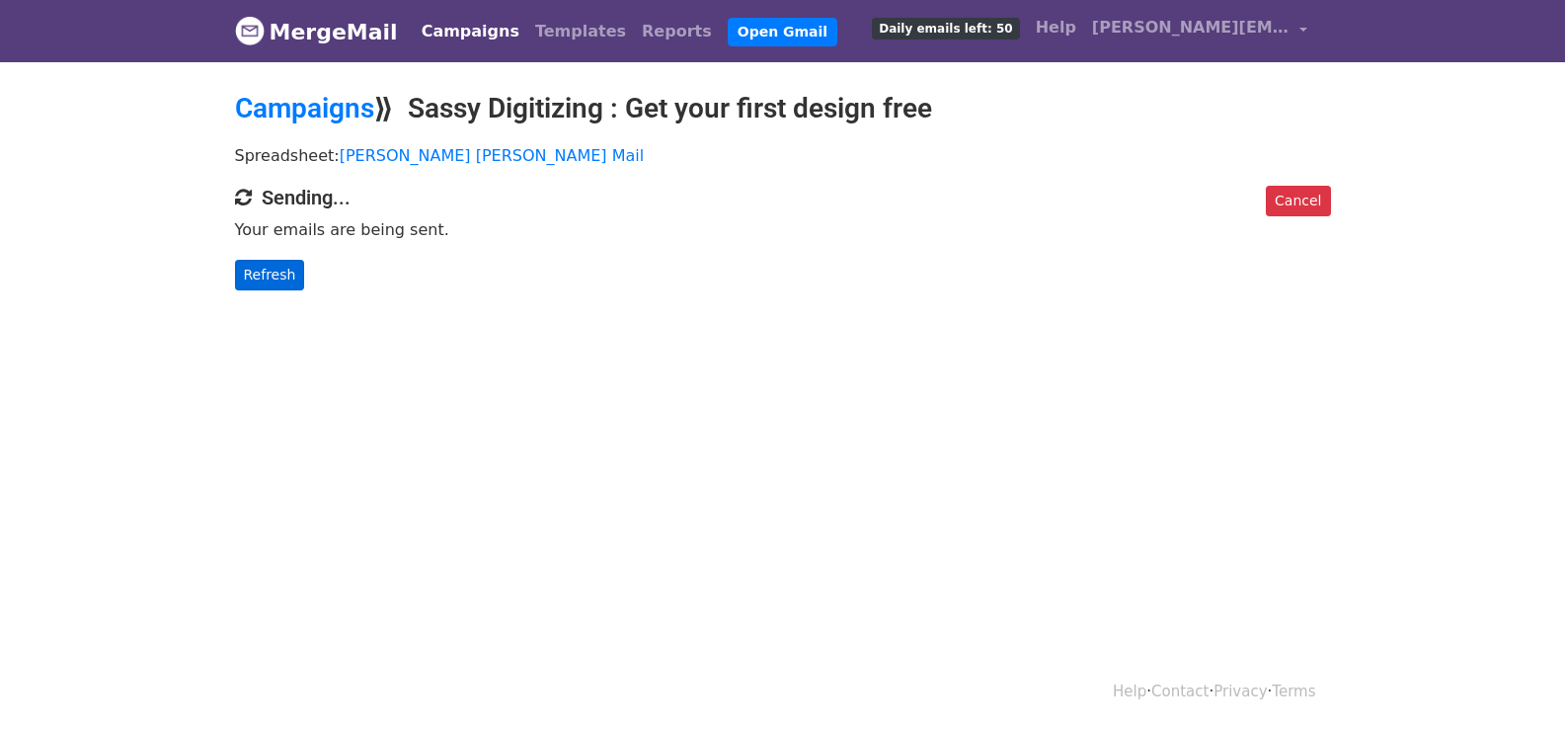  Describe the element at coordinates (1294, 691) in the screenshot. I see `a: Terms` at that location.